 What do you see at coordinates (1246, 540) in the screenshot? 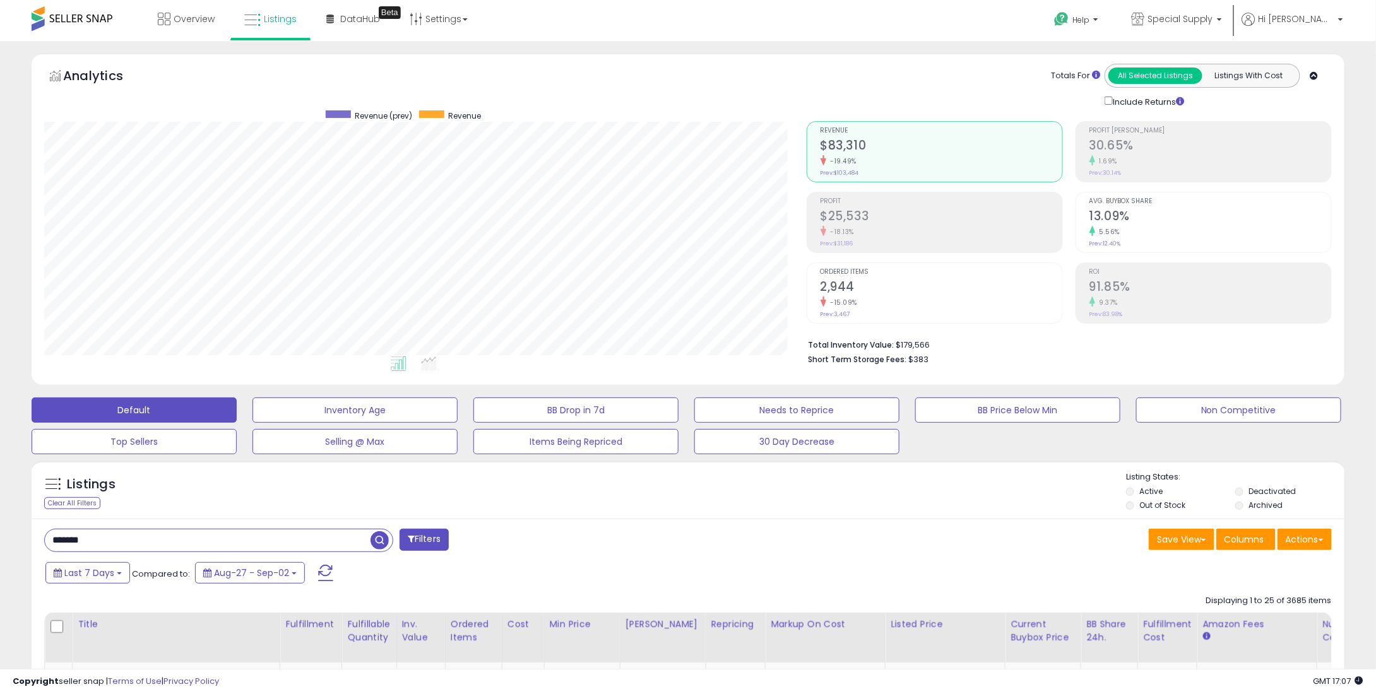
I see `button: Columns` at bounding box center [1246, 540].